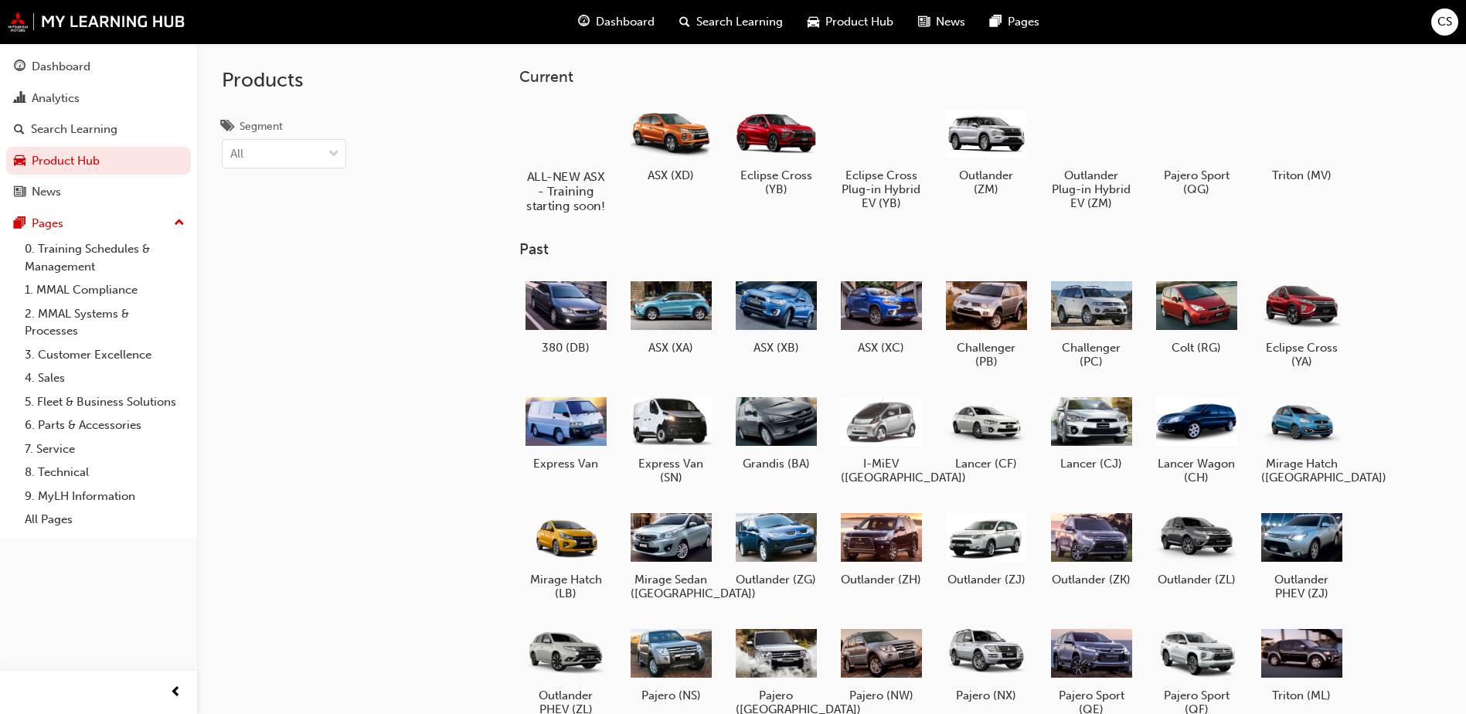 The image size is (1466, 714). What do you see at coordinates (986, 580) in the screenshot?
I see `h5: Outlander (ZJ)` at bounding box center [986, 580].